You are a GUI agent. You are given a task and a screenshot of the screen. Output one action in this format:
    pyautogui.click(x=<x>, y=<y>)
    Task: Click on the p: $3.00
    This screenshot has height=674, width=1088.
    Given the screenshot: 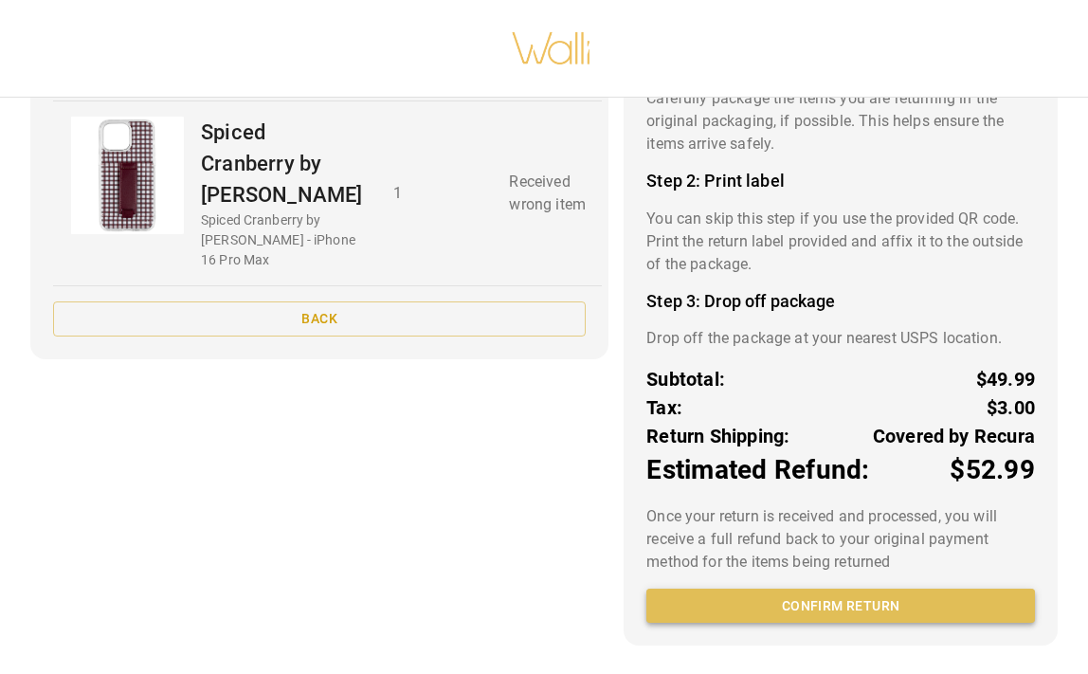 What is the action you would take?
    pyautogui.click(x=1011, y=408)
    